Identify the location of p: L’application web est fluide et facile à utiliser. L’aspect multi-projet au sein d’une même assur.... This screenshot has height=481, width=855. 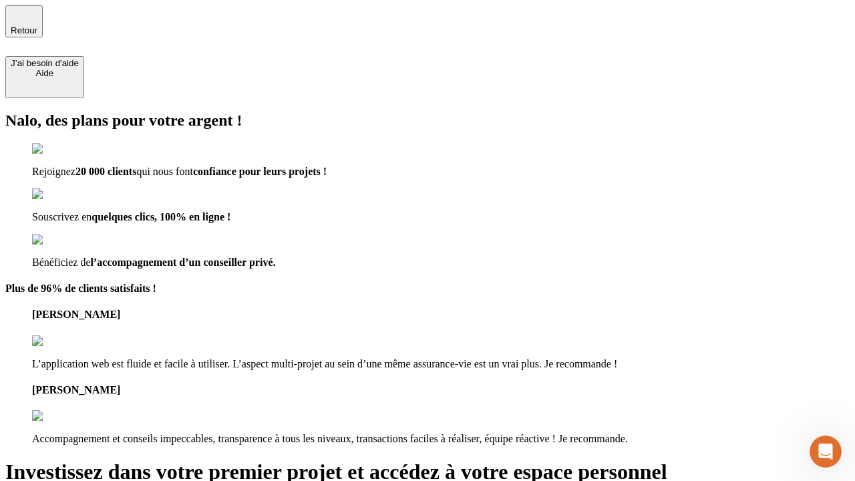
(441, 364).